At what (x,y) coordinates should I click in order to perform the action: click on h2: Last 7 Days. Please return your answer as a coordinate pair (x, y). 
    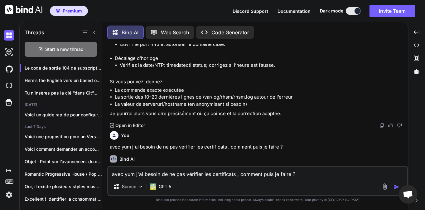
    Looking at the image, I should click on (61, 127).